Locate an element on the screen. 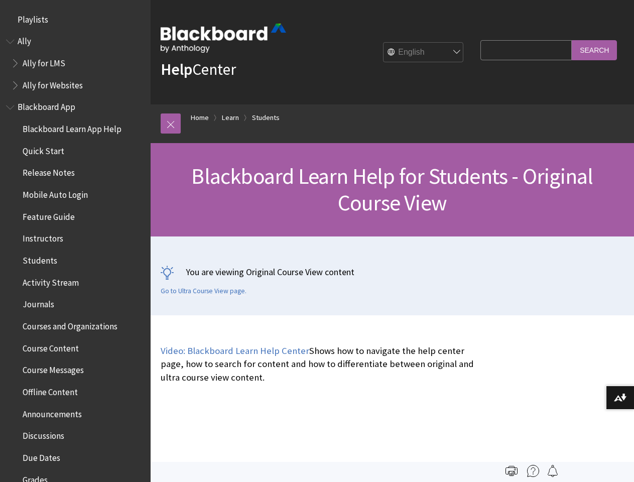 The height and width of the screenshot is (482, 634). a: Learn is located at coordinates (230, 117).